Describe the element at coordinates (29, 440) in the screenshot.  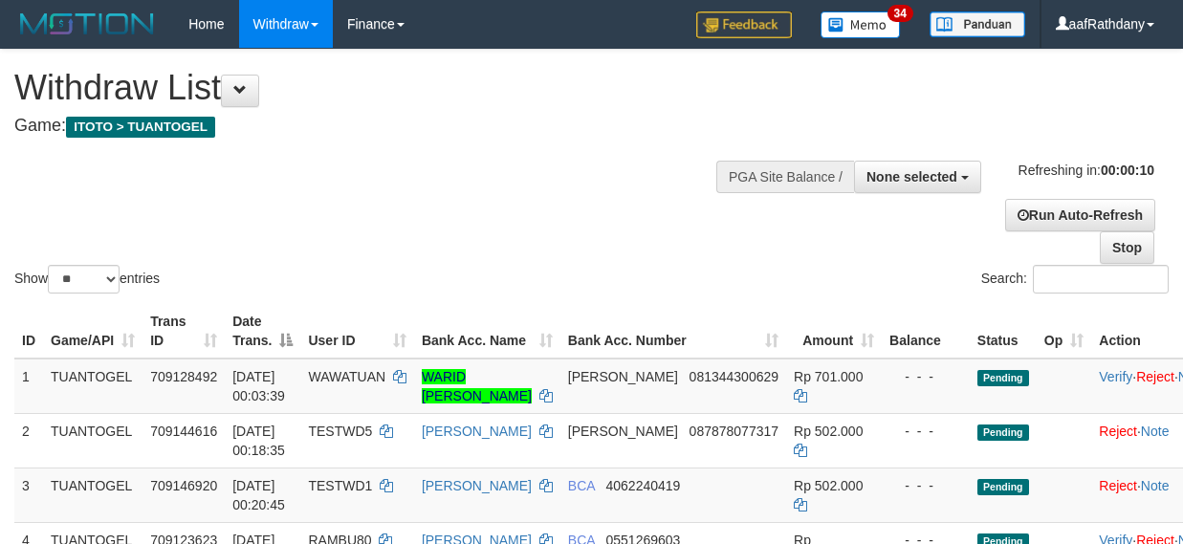
I see `td: 2` at that location.